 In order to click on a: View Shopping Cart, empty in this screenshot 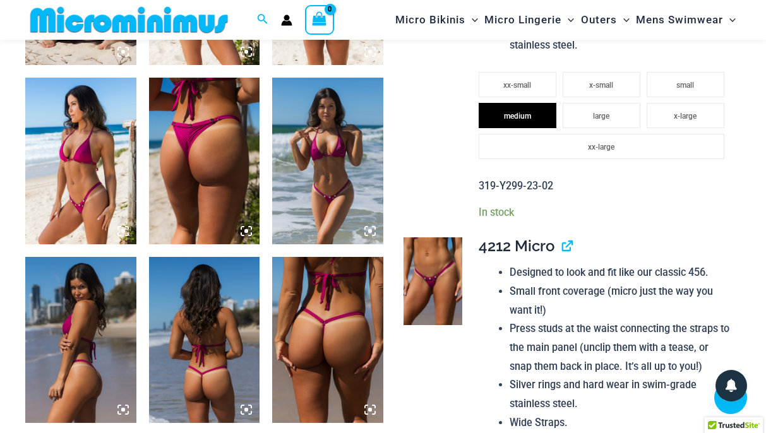, I will do `click(320, 20)`.